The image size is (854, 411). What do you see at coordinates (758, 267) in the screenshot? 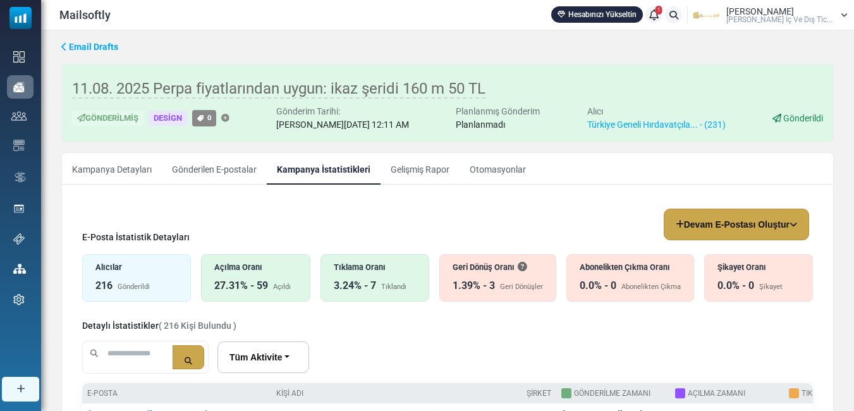
I see `div: Şikayet Oranı` at bounding box center [758, 267].